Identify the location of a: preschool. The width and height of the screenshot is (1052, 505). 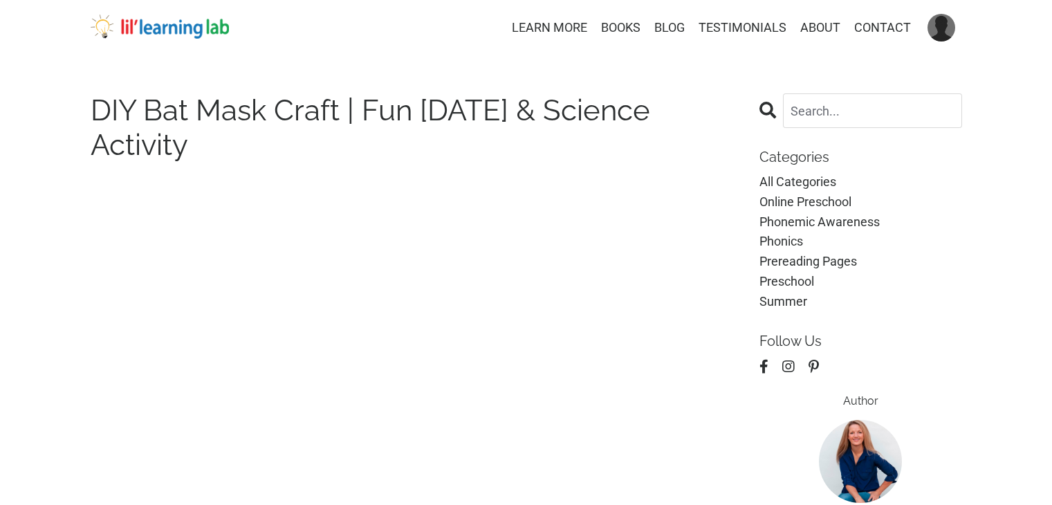
(860, 281).